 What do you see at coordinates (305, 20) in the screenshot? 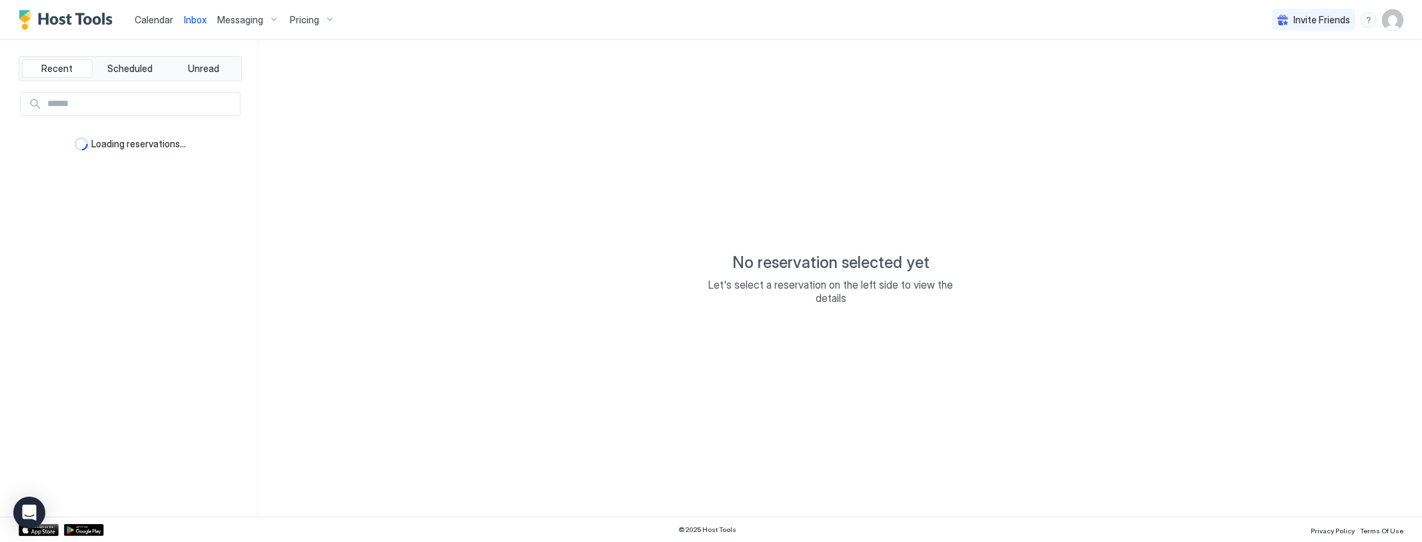
I see `span: Pricing` at bounding box center [305, 20].